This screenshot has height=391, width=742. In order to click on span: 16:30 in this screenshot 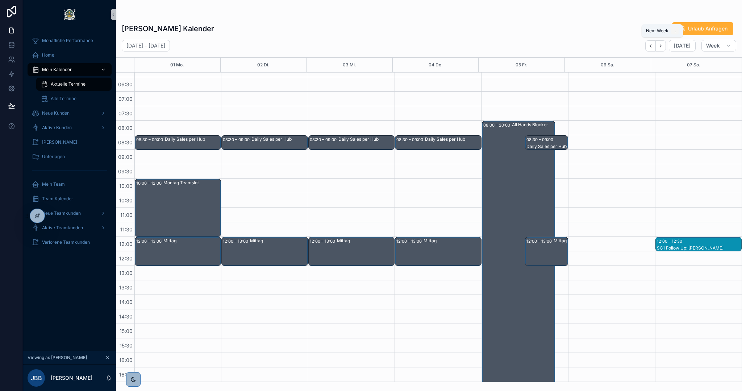, I will do `click(126, 374)`.